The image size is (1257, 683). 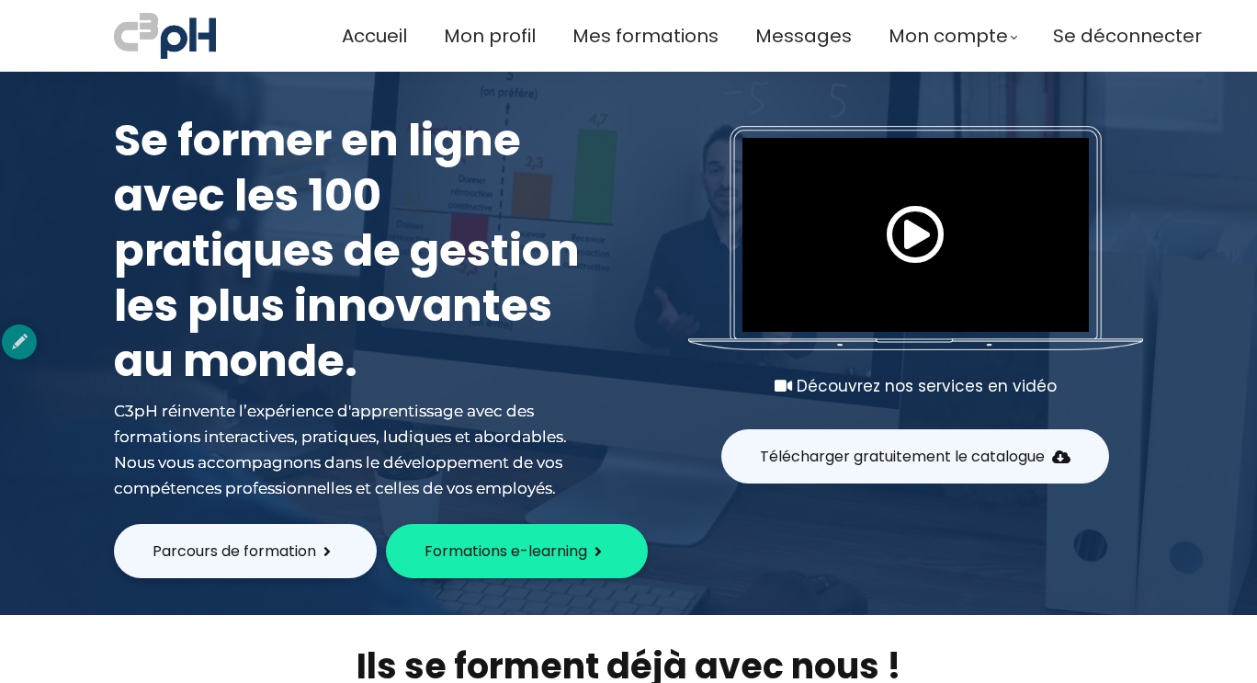 What do you see at coordinates (490, 36) in the screenshot?
I see `span: Mon profil` at bounding box center [490, 36].